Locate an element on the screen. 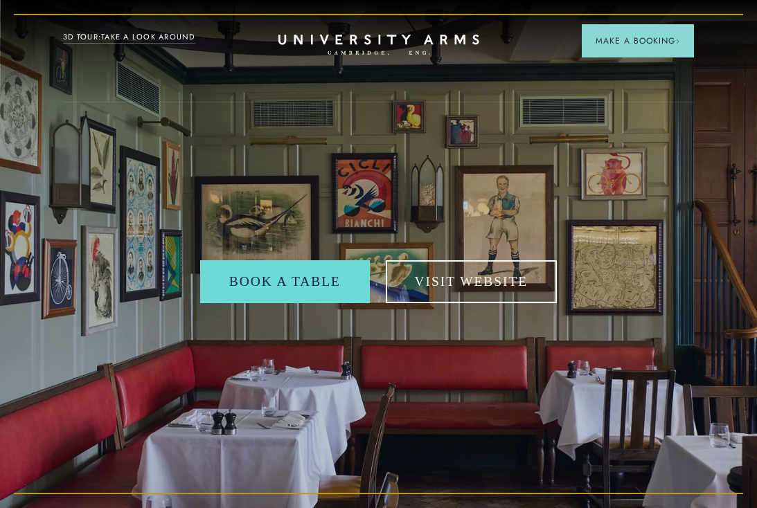  a: Home is located at coordinates (379, 45).